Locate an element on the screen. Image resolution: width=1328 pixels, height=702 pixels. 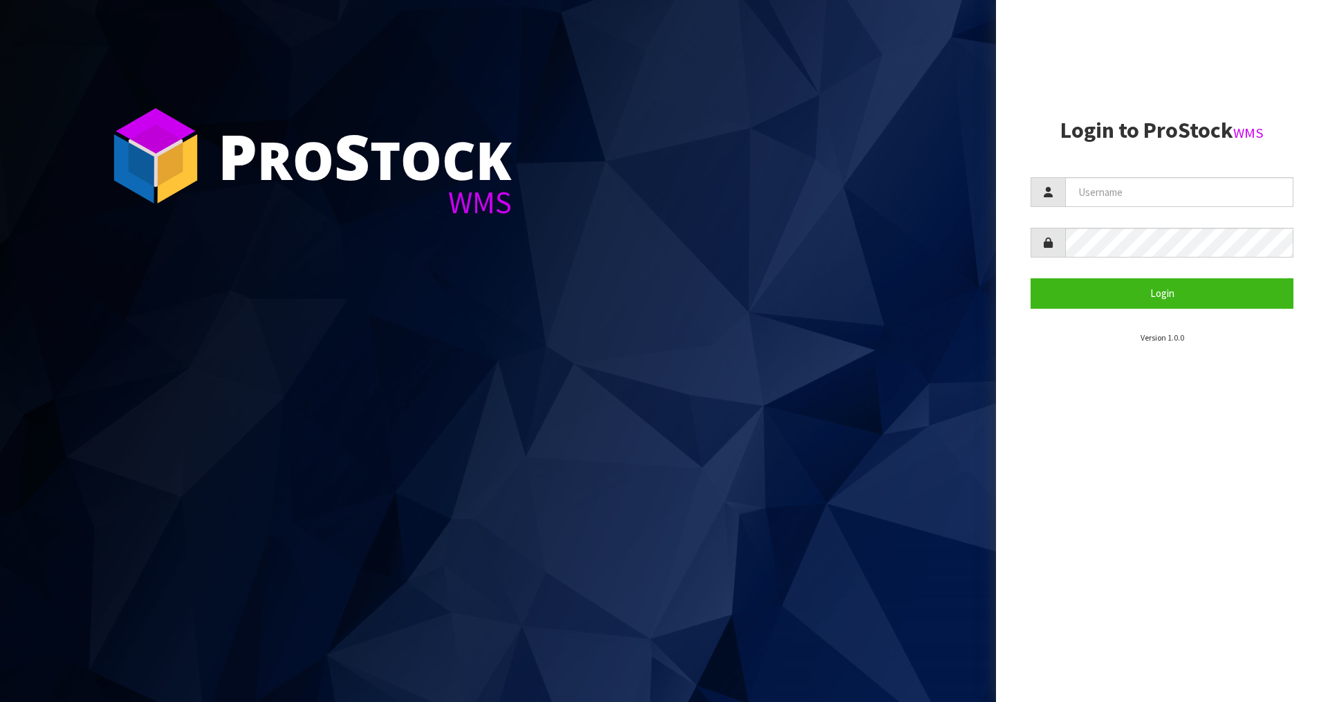
h2: Login to ProStock is located at coordinates (1162, 130).